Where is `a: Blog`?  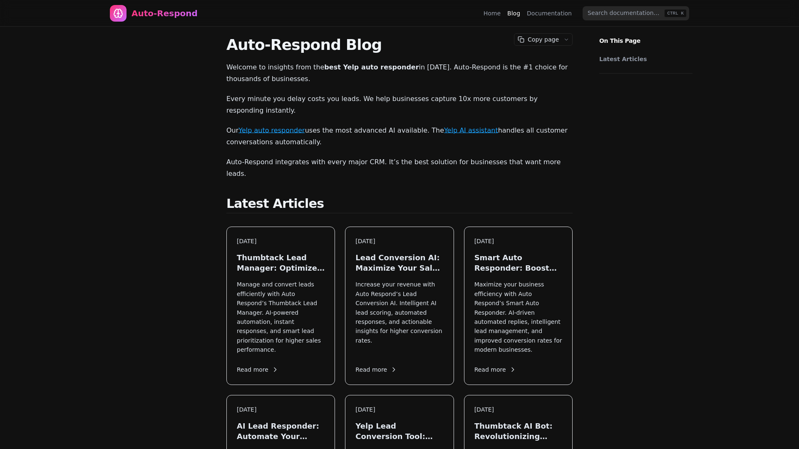 a: Blog is located at coordinates (514, 13).